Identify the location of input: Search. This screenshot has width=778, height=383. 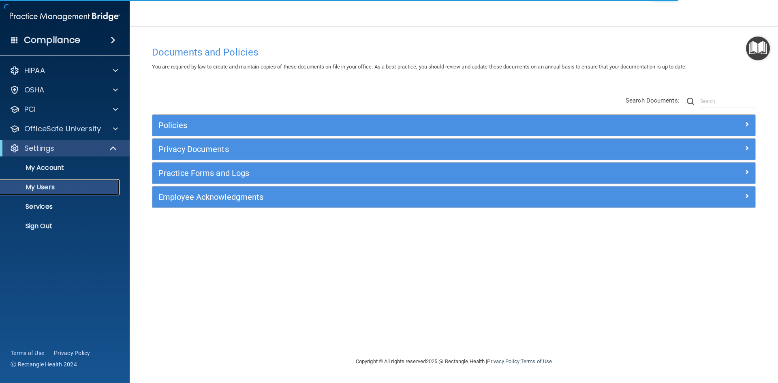
(727, 101).